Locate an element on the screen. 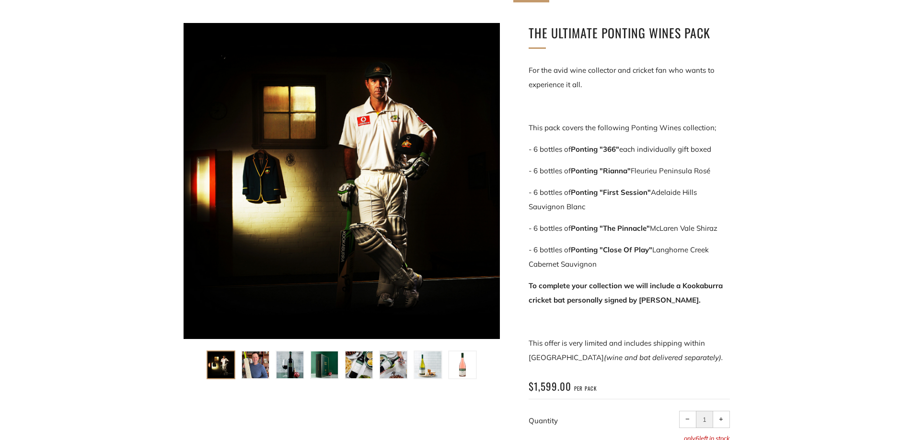 The width and height of the screenshot is (913, 440). p: - 6 bottles of McLaren Vale Shiraz is located at coordinates (629, 229).